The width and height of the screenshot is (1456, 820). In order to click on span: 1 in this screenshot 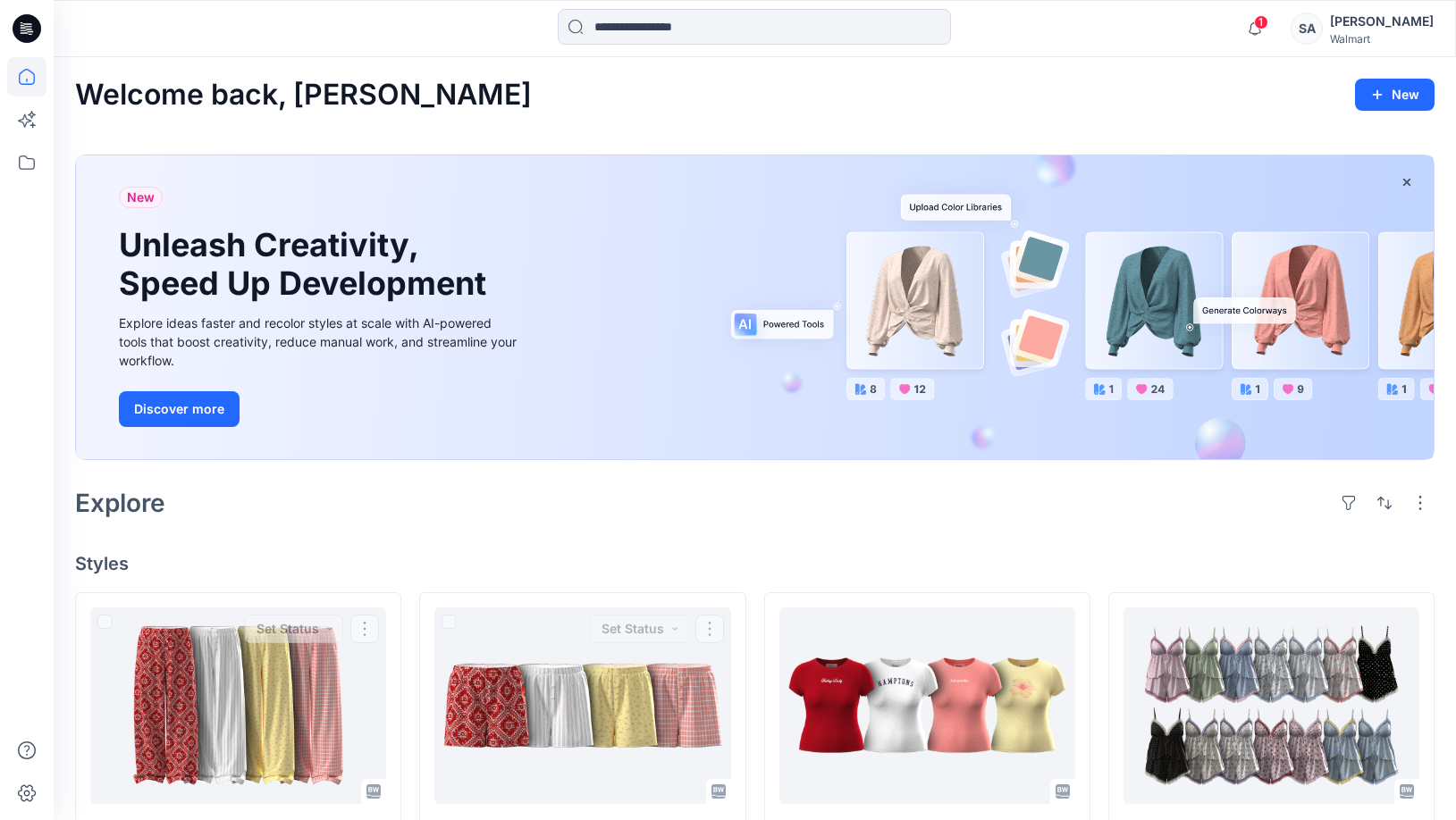, I will do `click(1262, 23)`.